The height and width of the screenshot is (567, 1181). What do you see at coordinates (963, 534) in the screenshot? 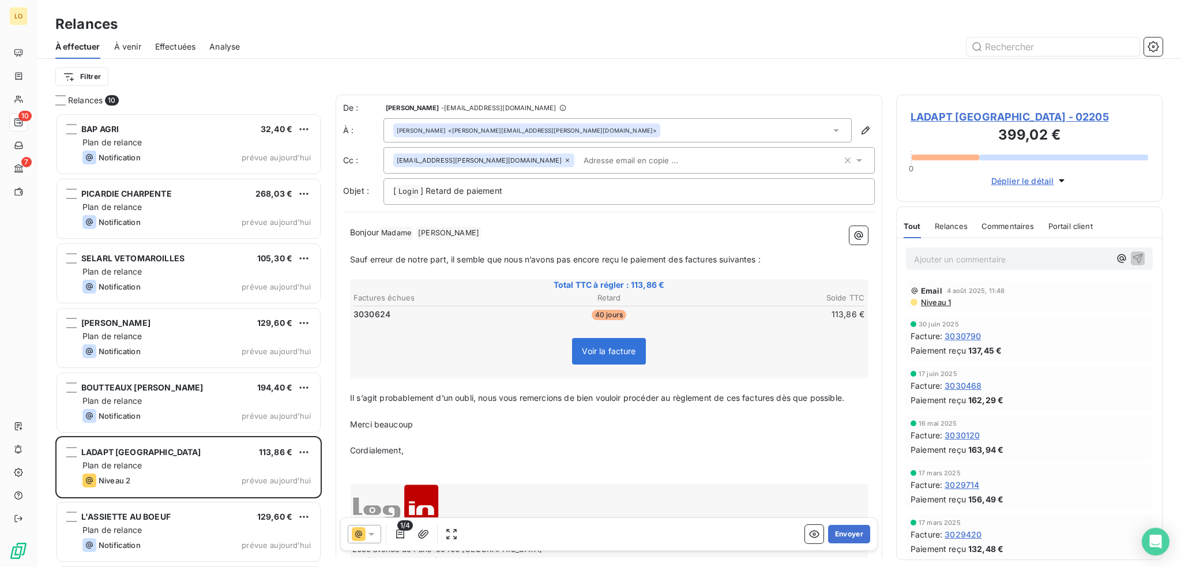
I see `span: 3029420` at bounding box center [963, 534].